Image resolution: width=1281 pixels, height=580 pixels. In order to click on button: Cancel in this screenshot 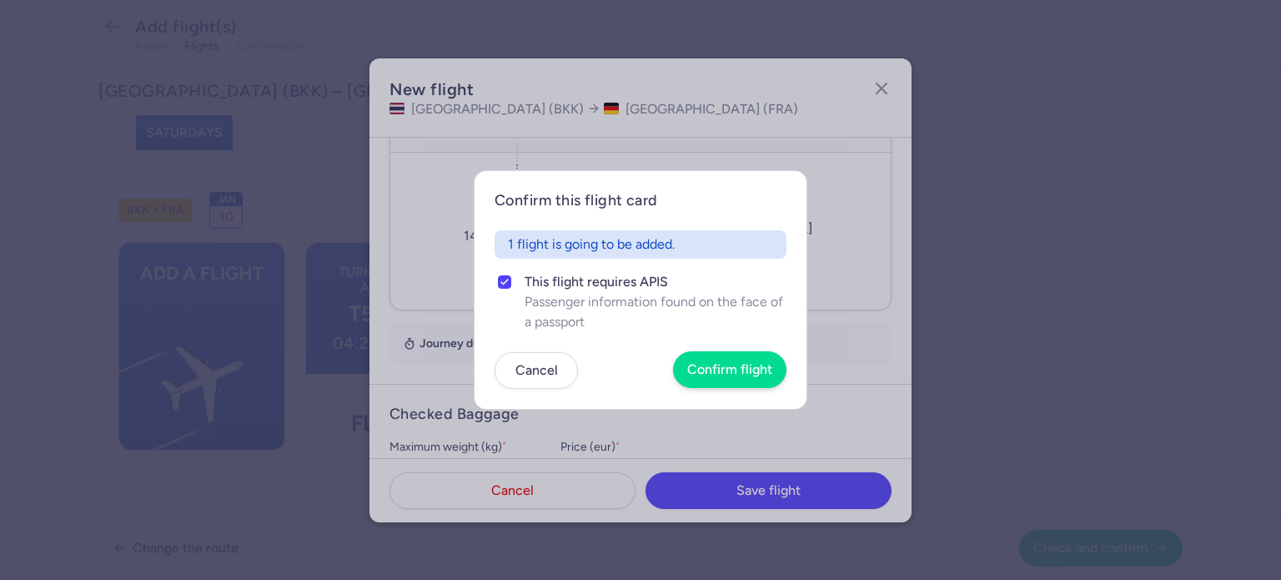, I will do `click(536, 370)`.